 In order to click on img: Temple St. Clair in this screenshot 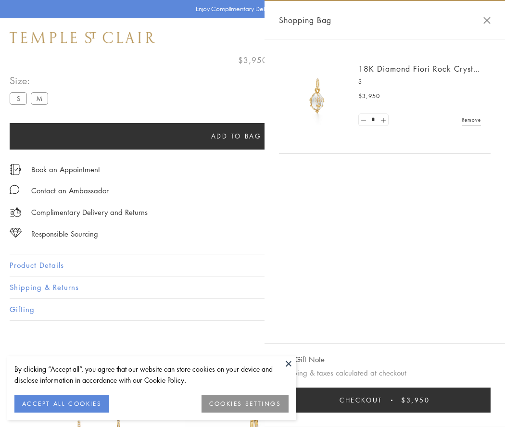, I will do `click(82, 38)`.